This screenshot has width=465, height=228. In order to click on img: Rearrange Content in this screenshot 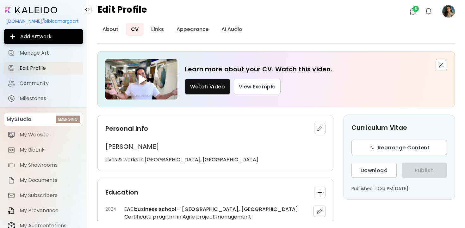, I will do `click(372, 148)`.